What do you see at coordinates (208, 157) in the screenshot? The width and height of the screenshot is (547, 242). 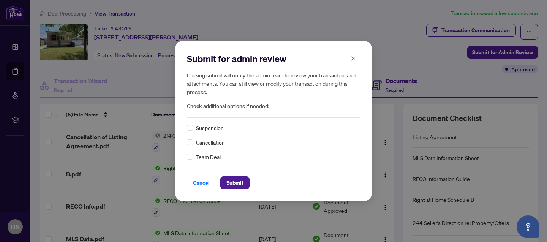 I see `span: Team Deal` at bounding box center [208, 157].